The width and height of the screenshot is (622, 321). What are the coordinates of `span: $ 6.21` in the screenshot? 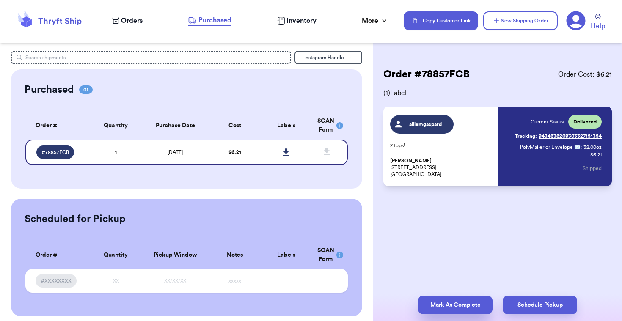 It's located at (235, 152).